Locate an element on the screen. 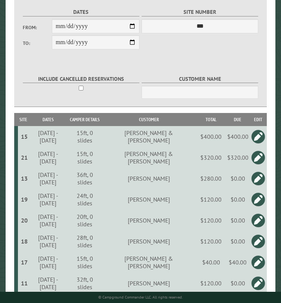 The width and height of the screenshot is (281, 303). th: Due is located at coordinates (238, 119).